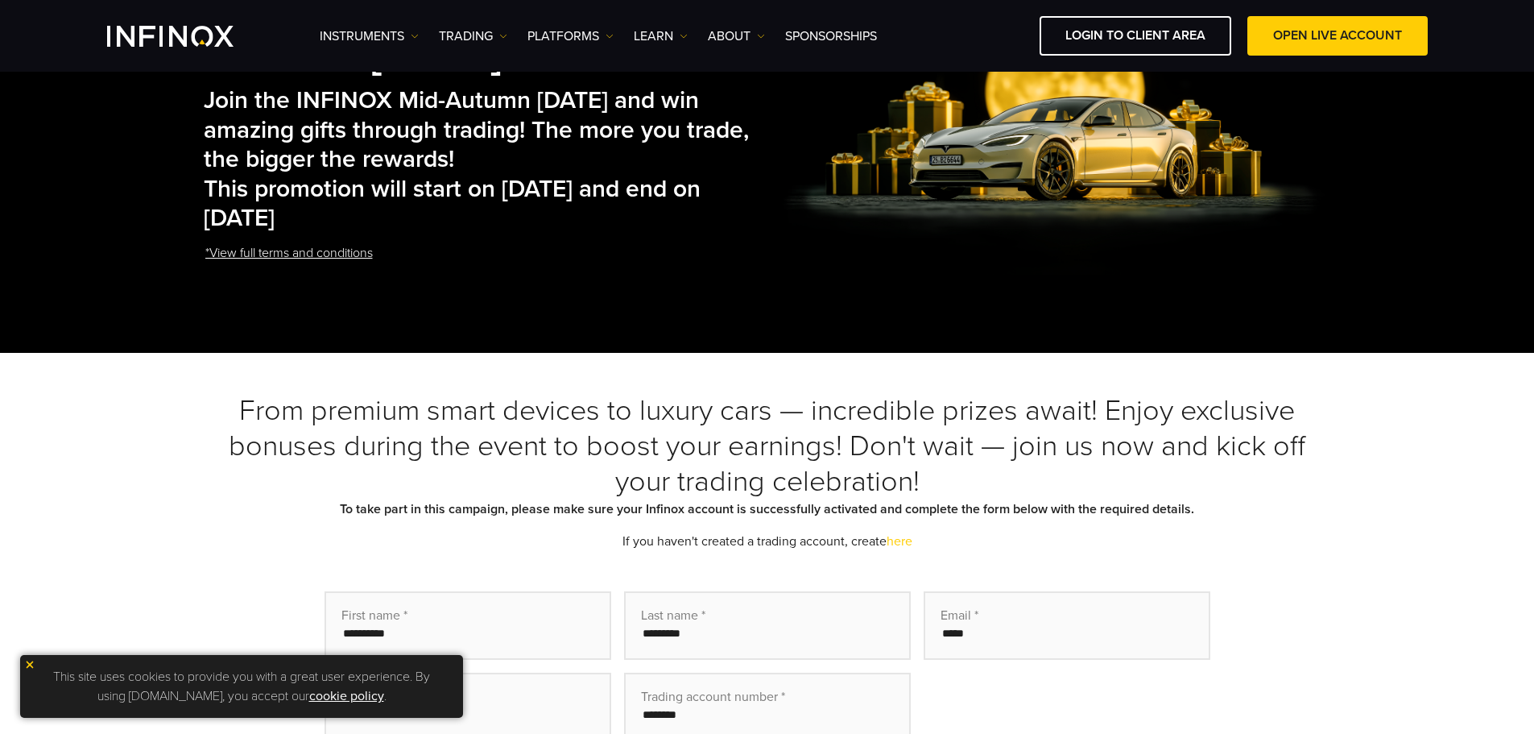 This screenshot has width=1534, height=734. What do you see at coordinates (767, 446) in the screenshot?
I see `h3: From premium smart devices to luxury cars — incredible prizes await! Enjoy exclusive bonuses duri...` at bounding box center [767, 446].